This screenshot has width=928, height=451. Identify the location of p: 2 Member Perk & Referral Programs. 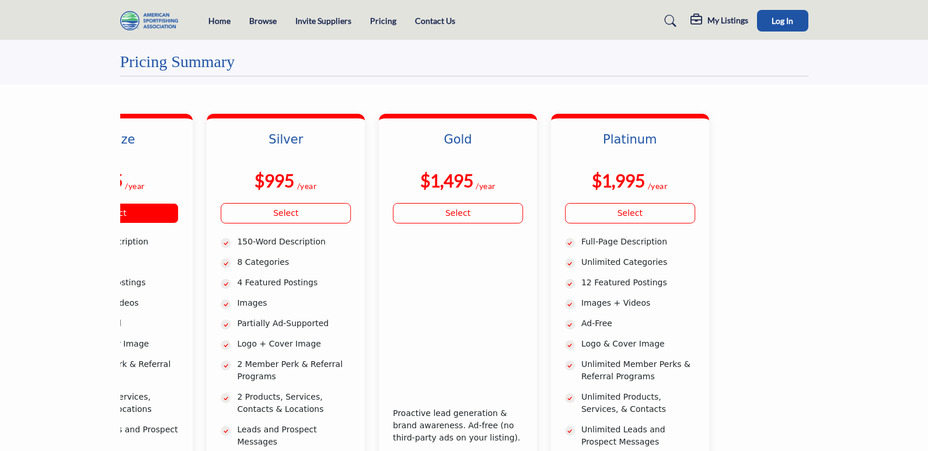
(294, 371).